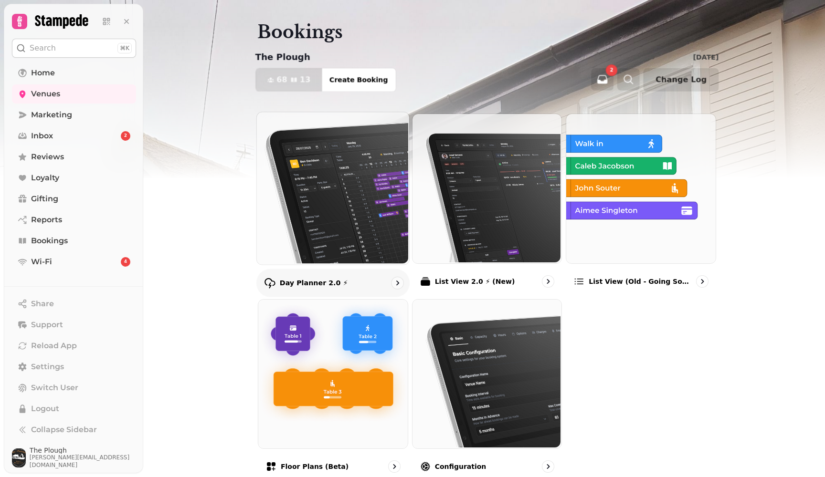  What do you see at coordinates (74, 199) in the screenshot?
I see `a: Gifting` at bounding box center [74, 199].